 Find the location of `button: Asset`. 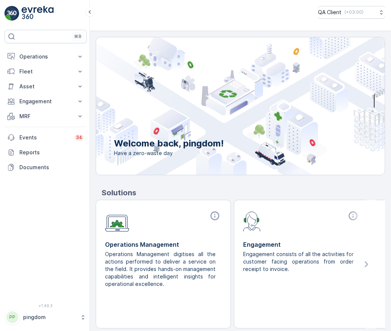

button: Asset is located at coordinates (45, 86).